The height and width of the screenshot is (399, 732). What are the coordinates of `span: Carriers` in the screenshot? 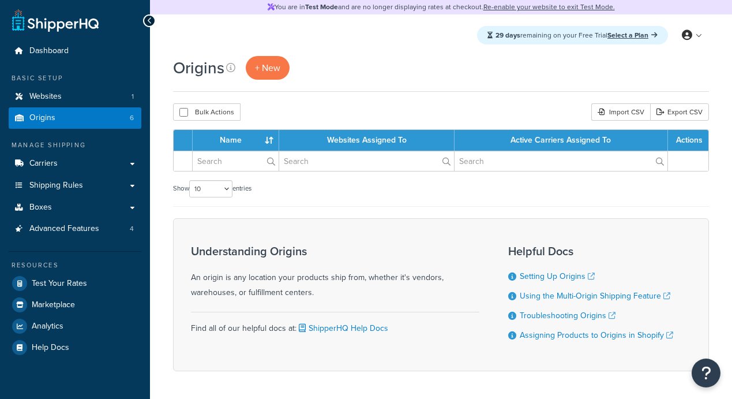 It's located at (43, 163).